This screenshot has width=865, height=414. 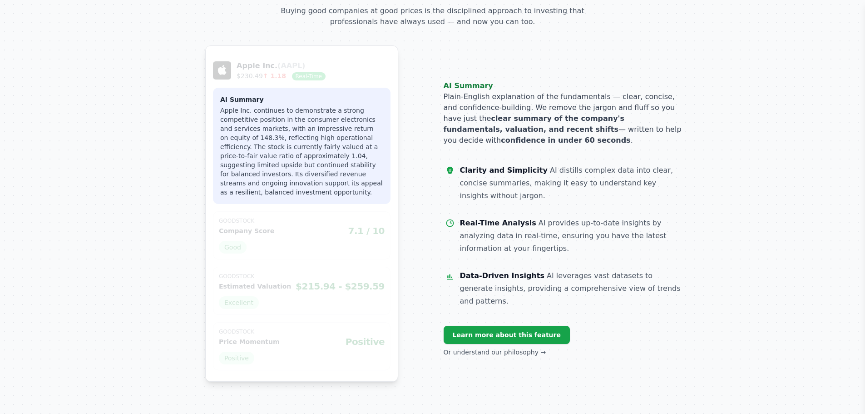 What do you see at coordinates (281, 66) in the screenshot?
I see `p: Apple Inc.` at bounding box center [281, 66].